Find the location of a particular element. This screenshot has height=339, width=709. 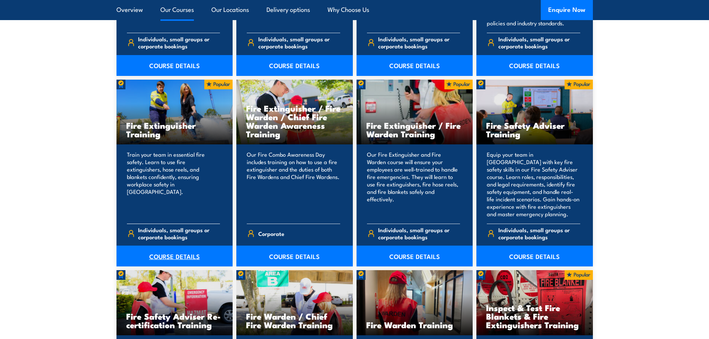

p: Our Fire Extinguisher and Fire Warden course will ensure your employees are well-trained to handl... is located at coordinates (413, 184).